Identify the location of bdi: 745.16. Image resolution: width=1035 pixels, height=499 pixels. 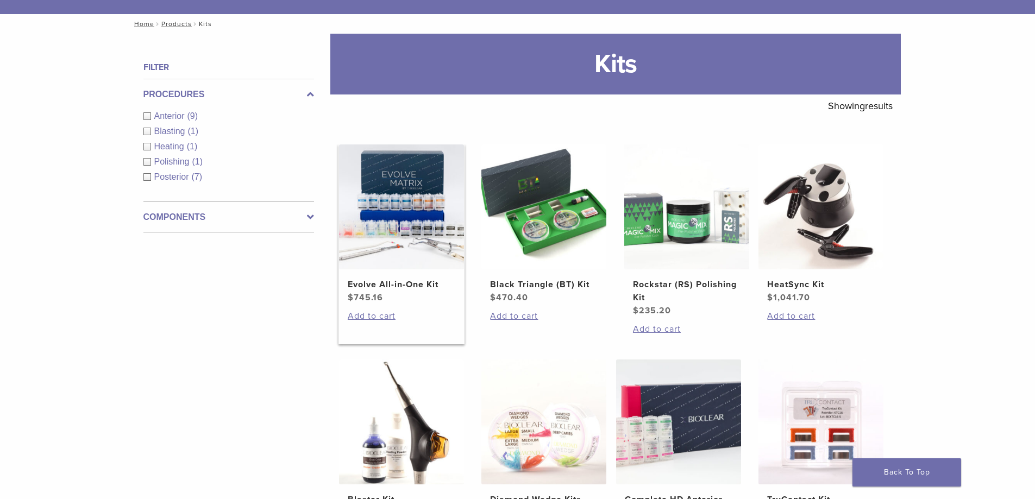
(365, 298).